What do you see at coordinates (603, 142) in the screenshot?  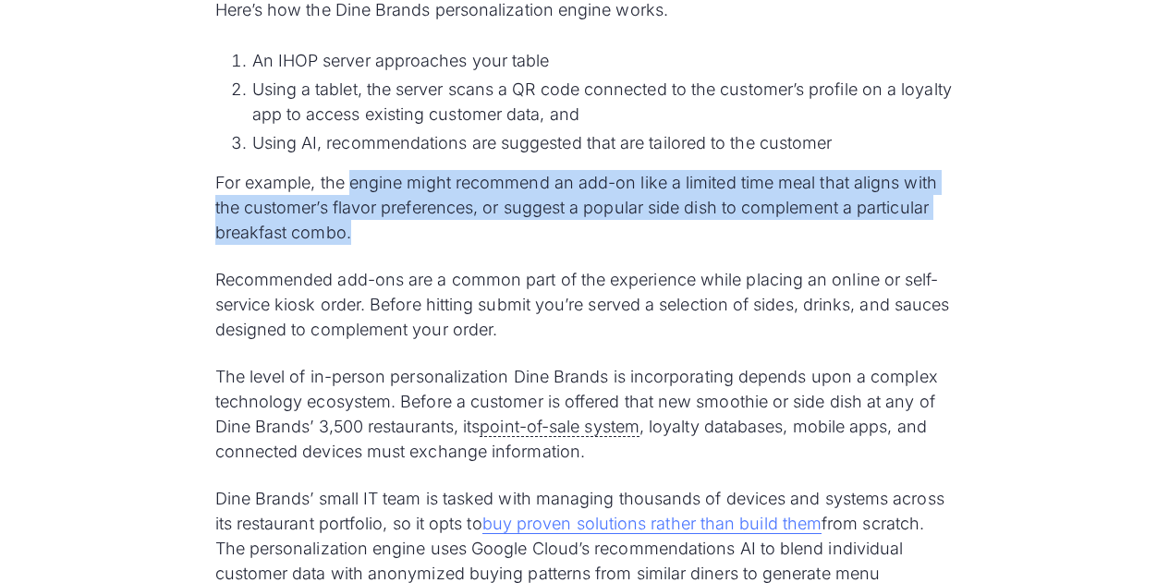 I see `li: Using AI, recommendations are suggested that are tailored to the customer` at bounding box center [603, 142].